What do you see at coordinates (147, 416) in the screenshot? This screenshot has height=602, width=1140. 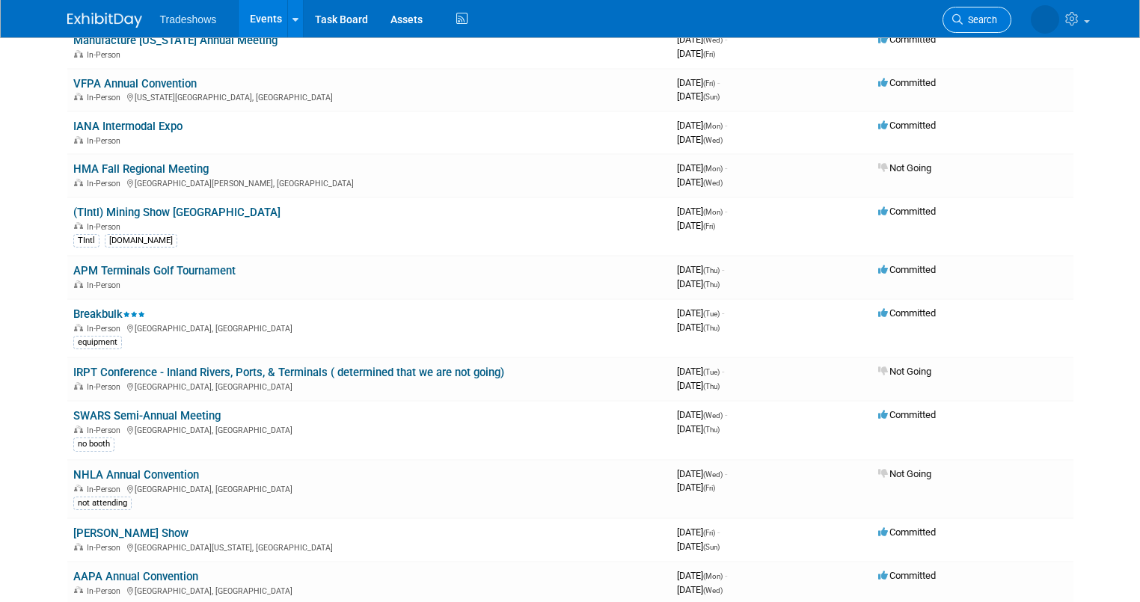 I see `a: SWARS Semi-Annual Meeting` at bounding box center [147, 416].